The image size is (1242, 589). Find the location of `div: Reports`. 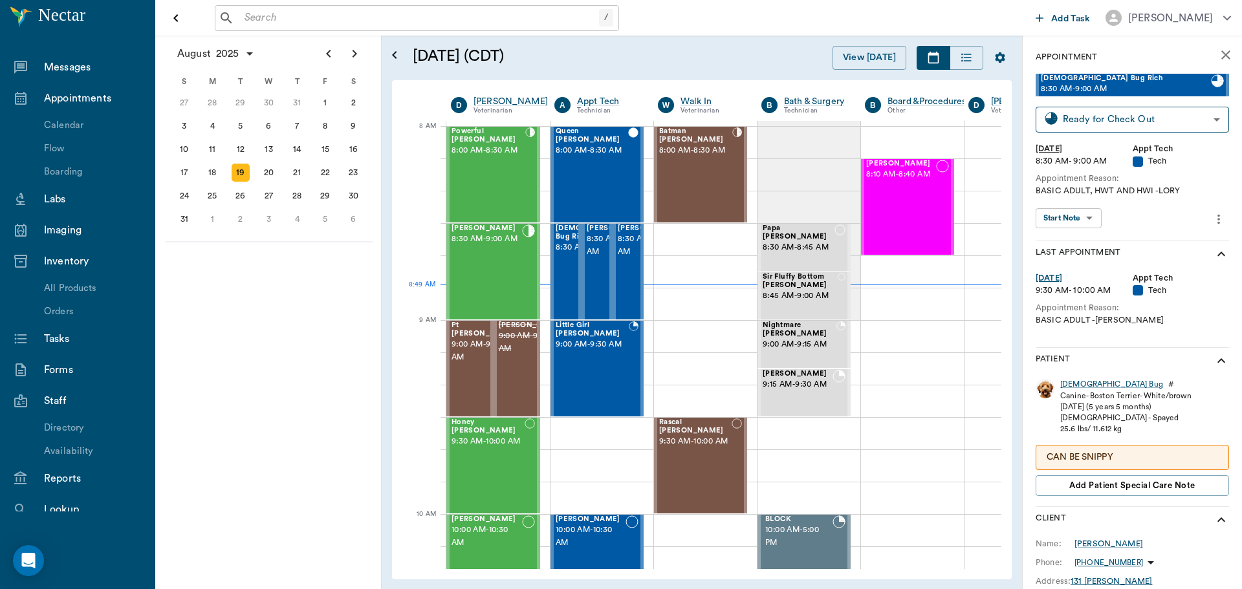

div: Reports is located at coordinates (93, 479).